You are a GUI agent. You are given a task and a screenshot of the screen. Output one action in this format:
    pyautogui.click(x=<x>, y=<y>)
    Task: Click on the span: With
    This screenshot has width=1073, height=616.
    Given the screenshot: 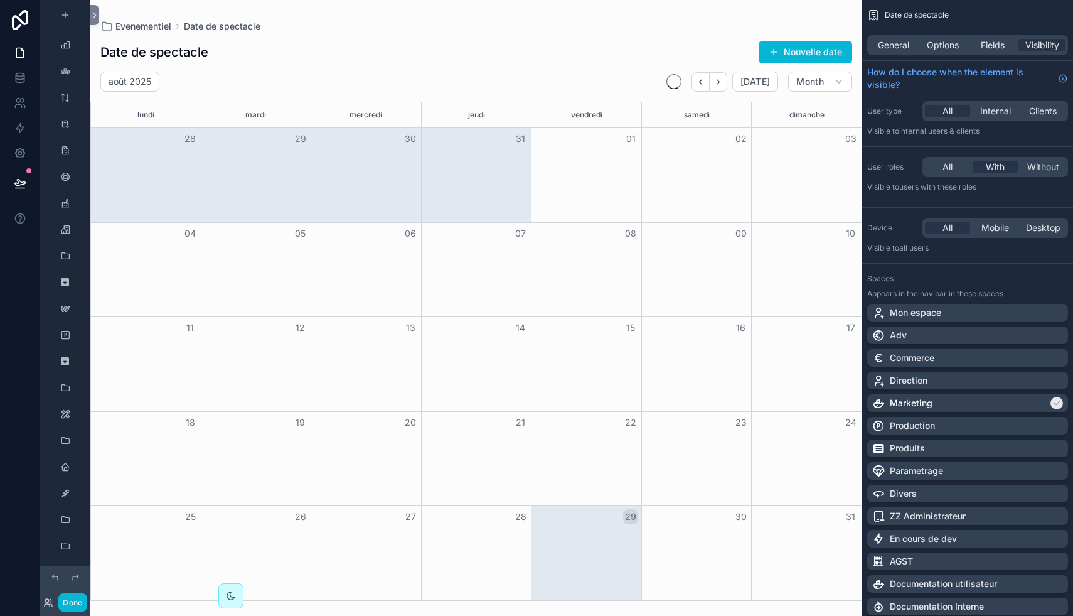 What is the action you would take?
    pyautogui.click(x=995, y=167)
    